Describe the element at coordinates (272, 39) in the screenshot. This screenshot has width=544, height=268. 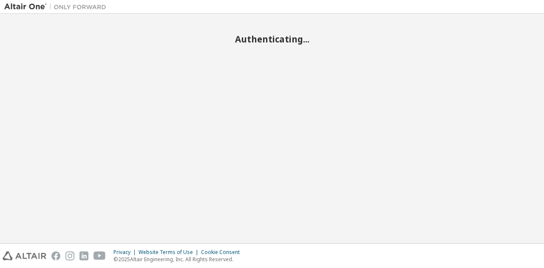
I see `h2: Authenticating...` at that location.